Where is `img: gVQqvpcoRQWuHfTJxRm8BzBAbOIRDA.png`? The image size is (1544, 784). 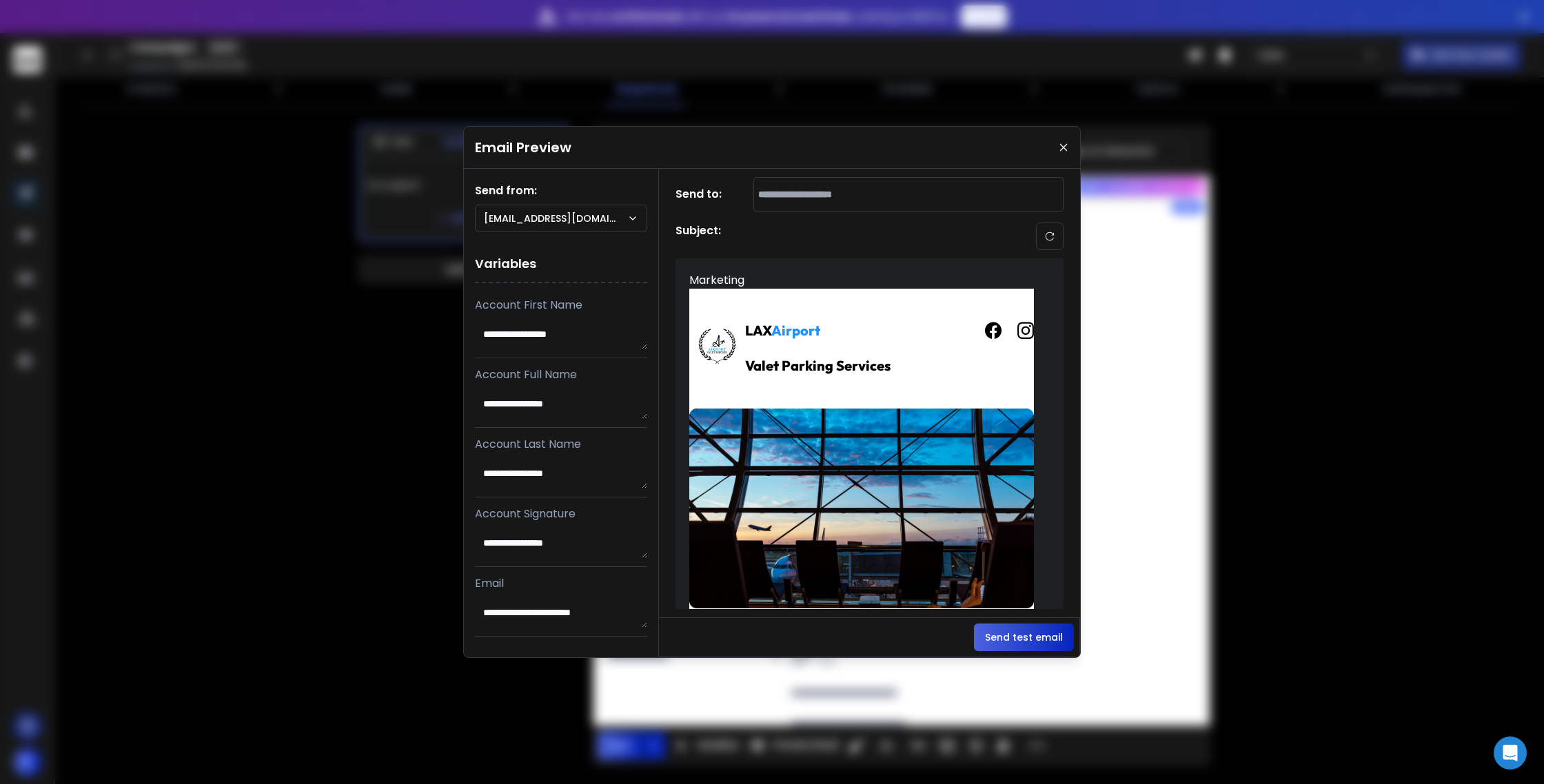 img: gVQqvpcoRQWuHfTJxRm8BzBAbOIRDA.png is located at coordinates (993, 330).